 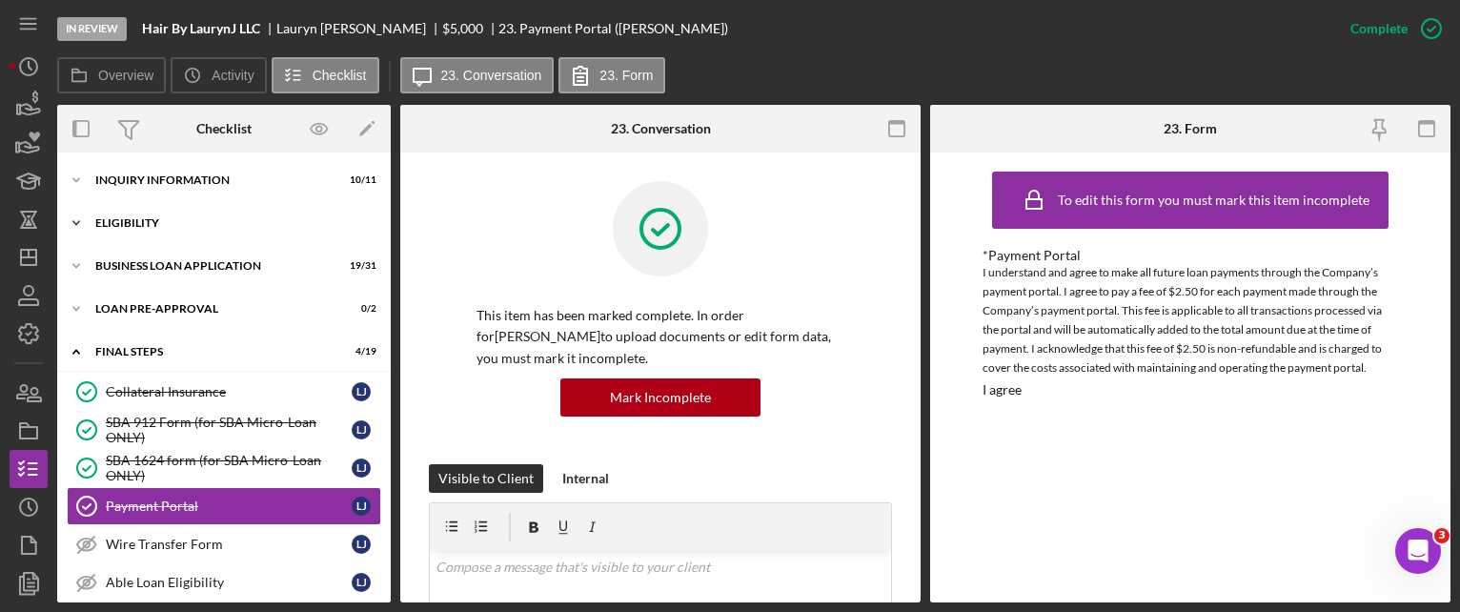 I want to click on span: 3, so click(x=1442, y=536).